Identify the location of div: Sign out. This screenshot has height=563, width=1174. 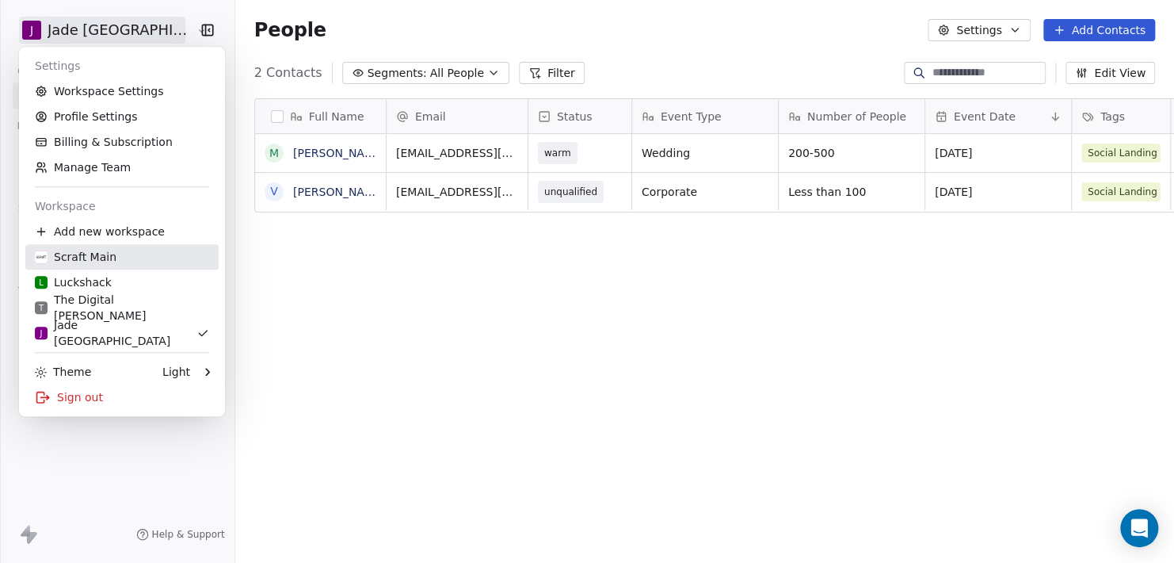
(122, 397).